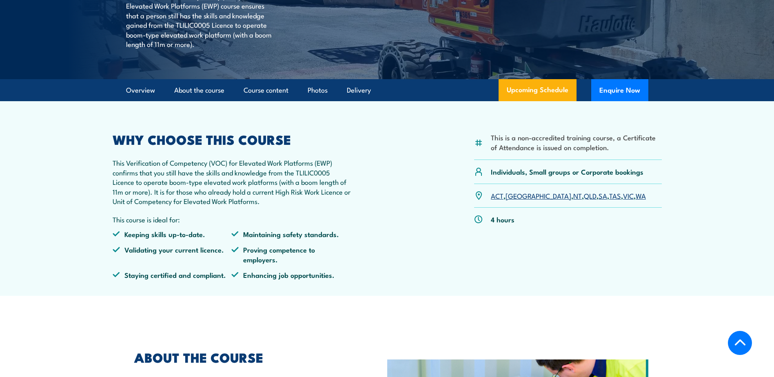 This screenshot has height=377, width=774. What do you see at coordinates (172, 234) in the screenshot?
I see `li: Keeping skills up-to-date.` at bounding box center [172, 234].